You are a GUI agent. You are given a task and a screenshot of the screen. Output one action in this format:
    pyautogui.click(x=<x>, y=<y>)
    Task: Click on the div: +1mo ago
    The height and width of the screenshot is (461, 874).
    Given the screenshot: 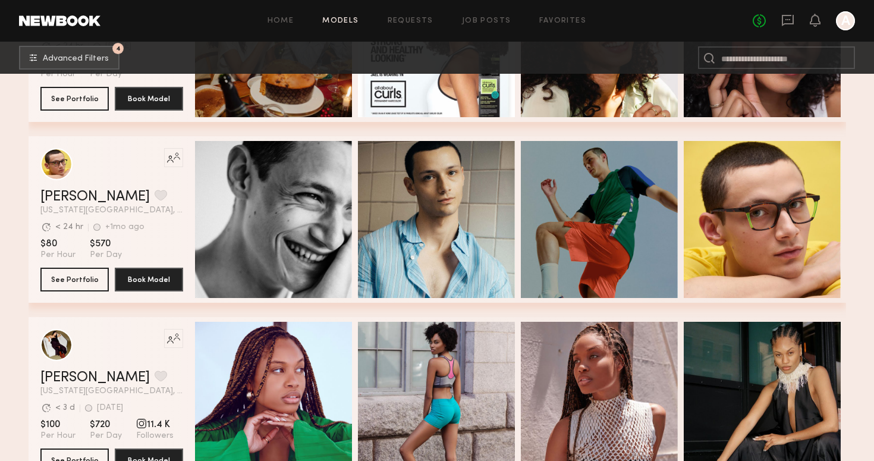 What is the action you would take?
    pyautogui.click(x=125, y=227)
    